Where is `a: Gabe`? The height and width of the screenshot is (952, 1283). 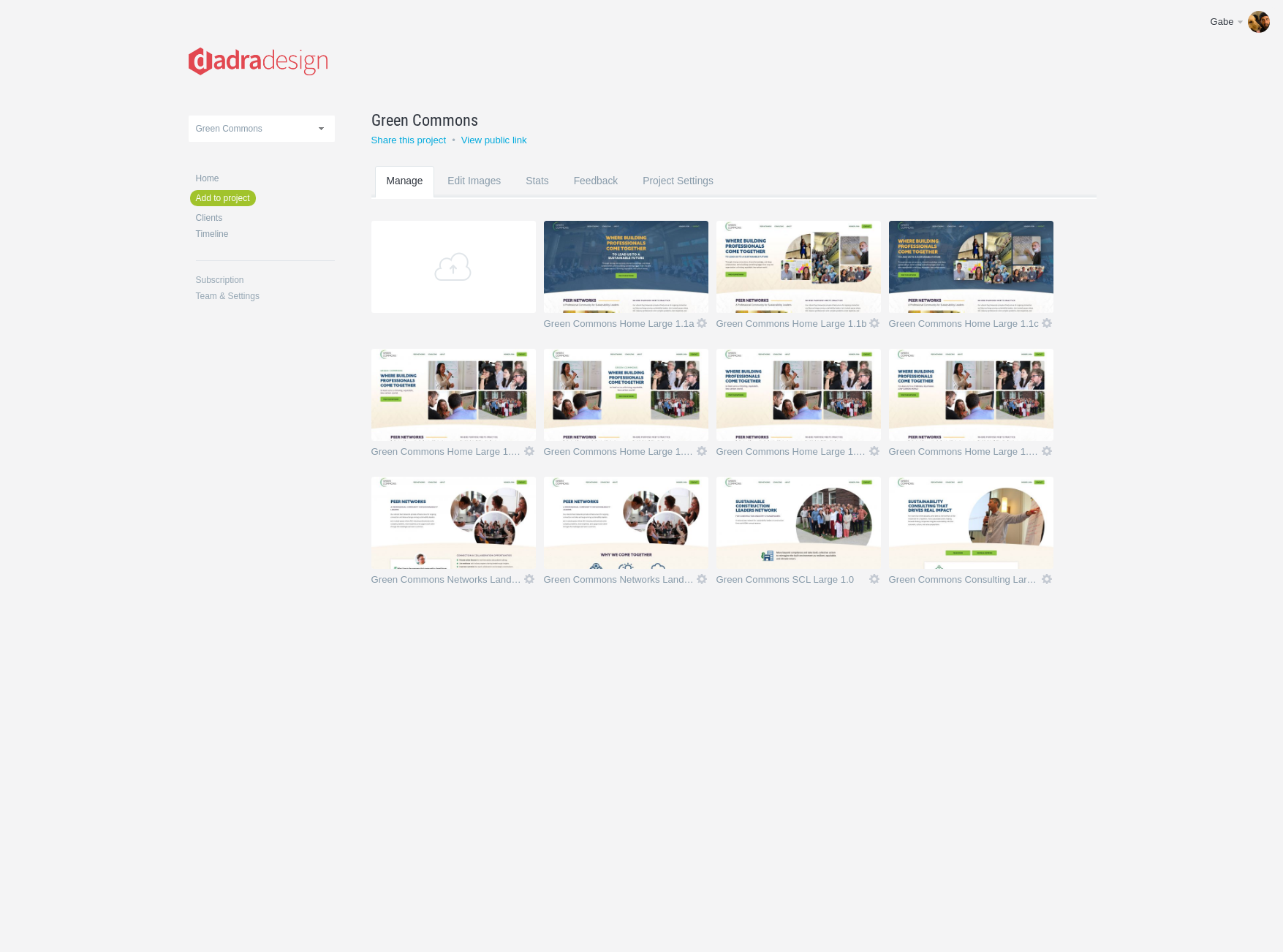 a: Gabe is located at coordinates (1237, 22).